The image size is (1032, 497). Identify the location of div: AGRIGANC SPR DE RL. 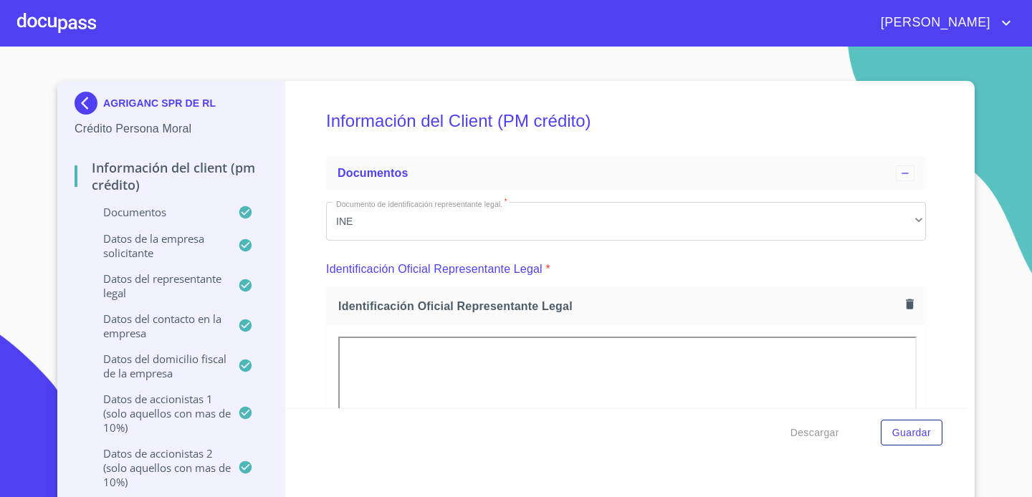
(171, 106).